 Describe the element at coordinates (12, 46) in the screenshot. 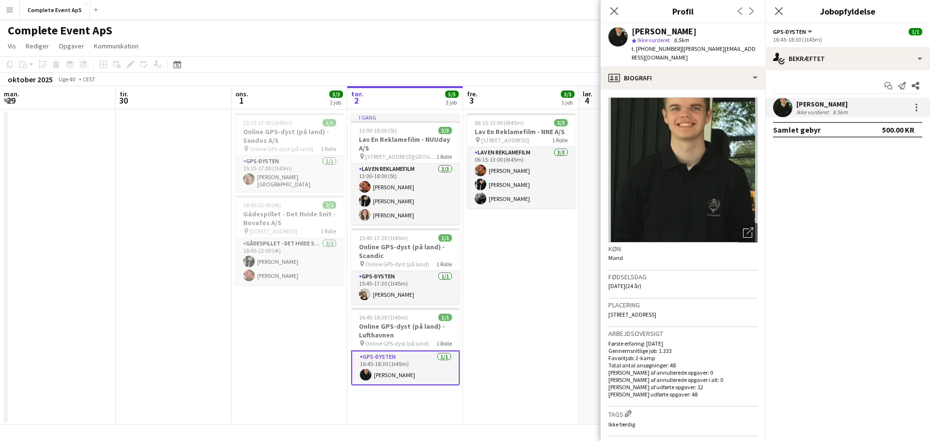

I see `span: Vis` at that location.